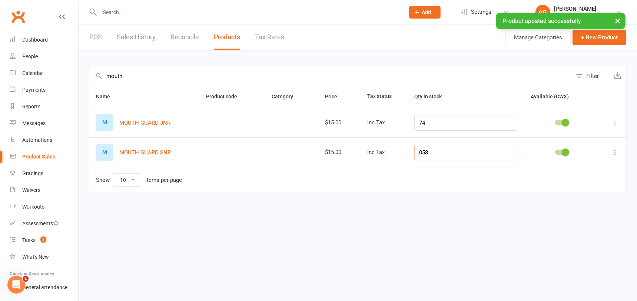 The width and height of the screenshot is (637, 301). I want to click on span: Qty in stock, so click(432, 96).